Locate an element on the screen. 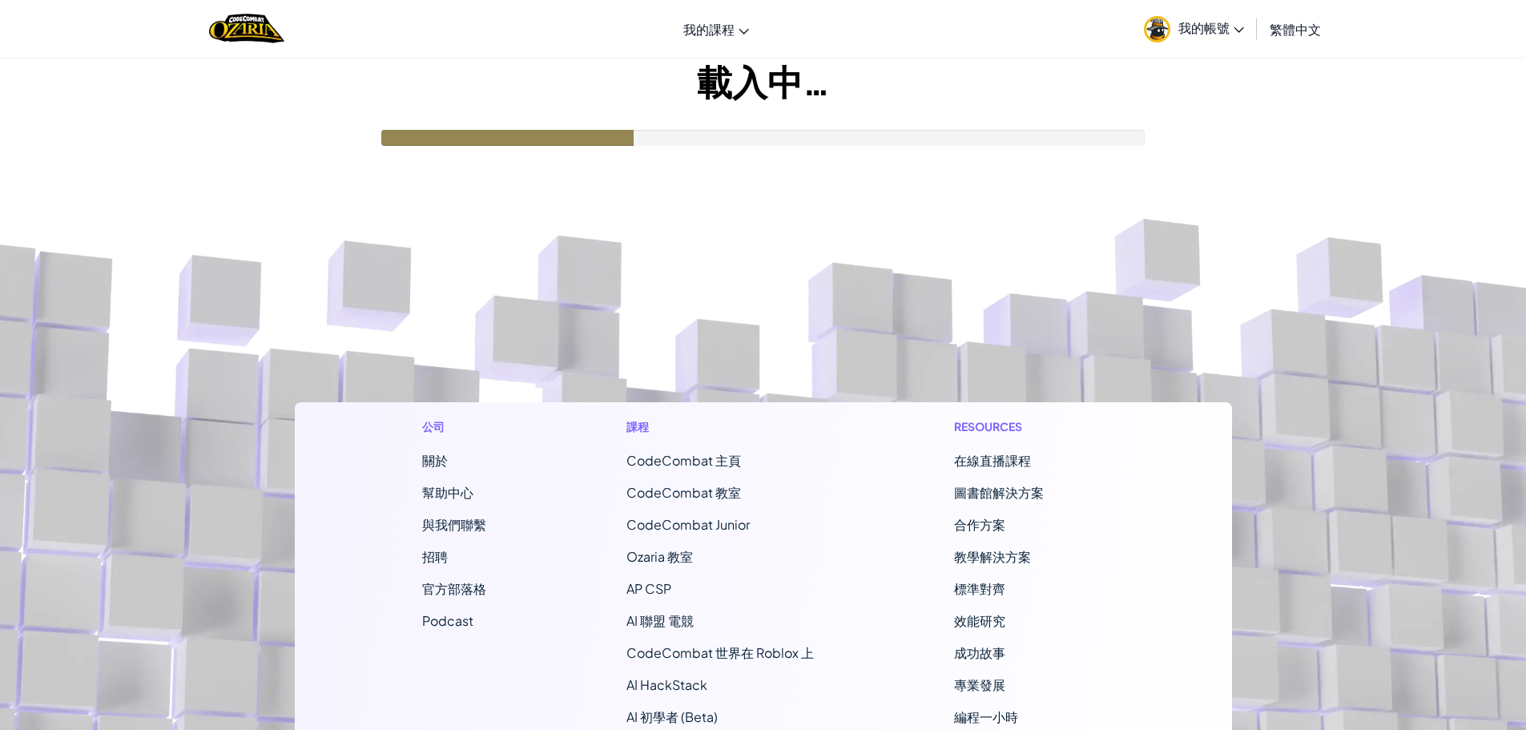 The height and width of the screenshot is (730, 1526). span: 與我們聯繫 is located at coordinates (454, 524).